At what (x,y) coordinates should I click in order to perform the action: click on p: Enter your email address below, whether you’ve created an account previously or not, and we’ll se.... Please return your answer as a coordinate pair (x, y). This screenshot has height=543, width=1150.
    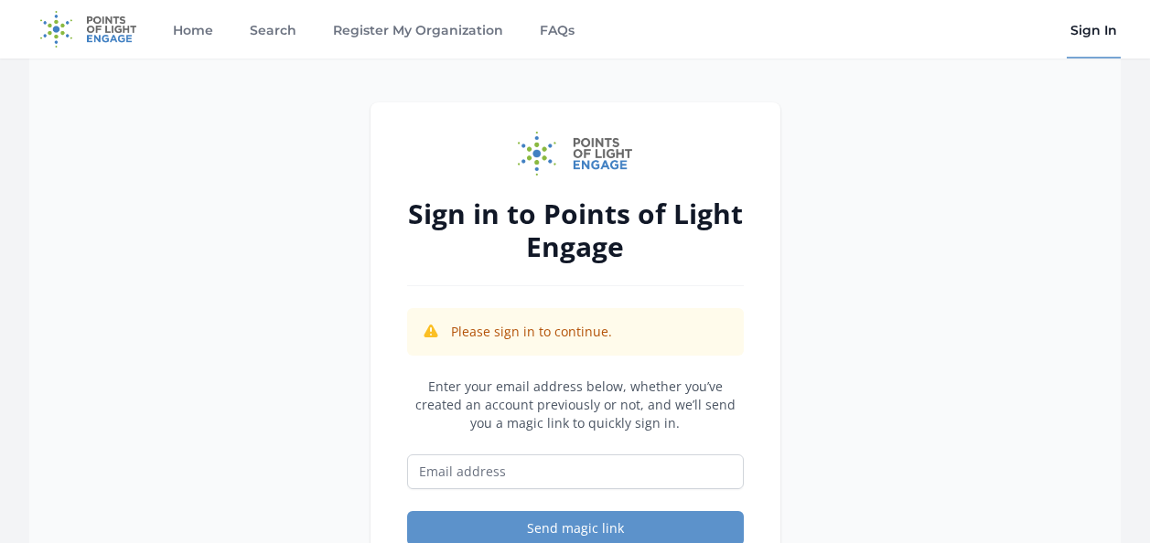
    Looking at the image, I should click on (575, 405).